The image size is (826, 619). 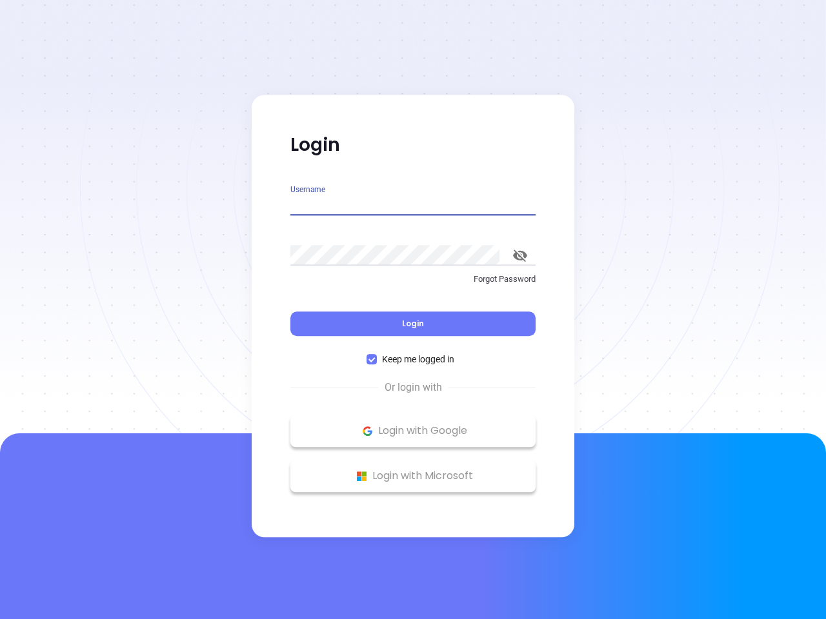 I want to click on button: Login, so click(x=413, y=324).